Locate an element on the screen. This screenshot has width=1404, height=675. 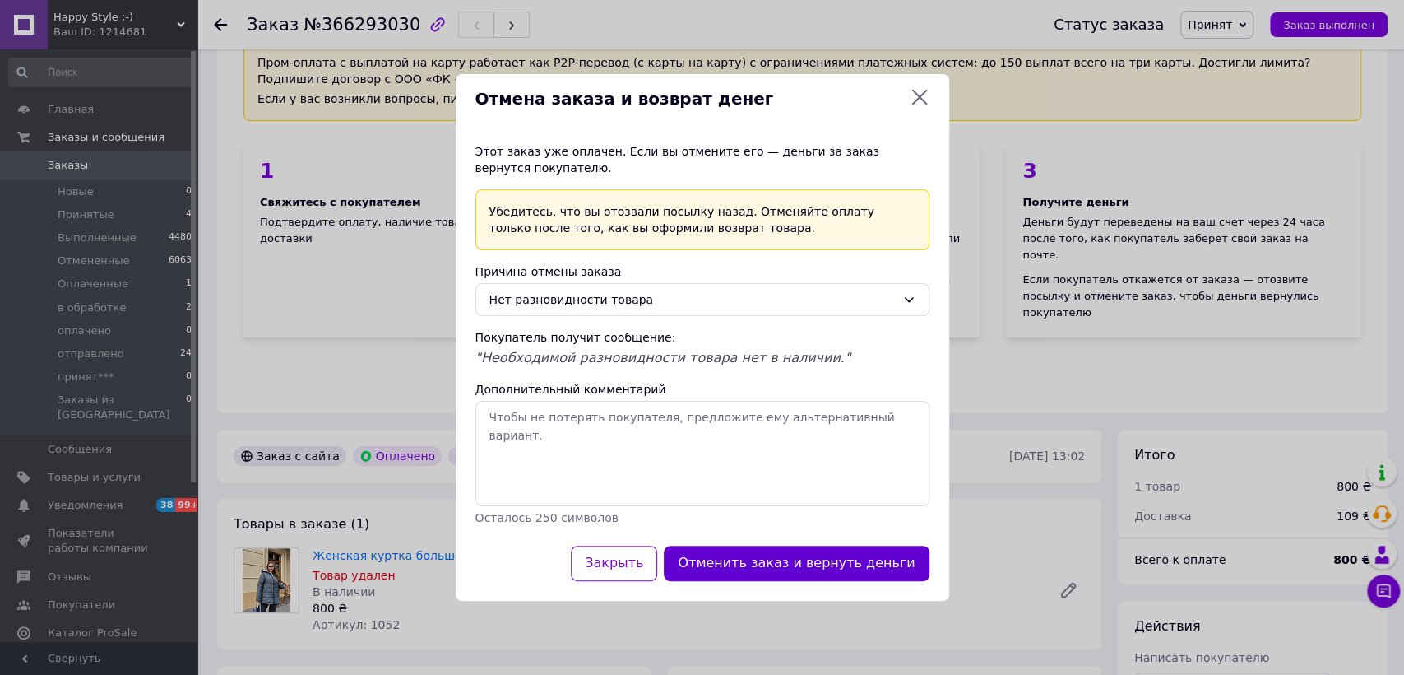
span: Осталось 250 символов is located at coordinates (547, 518).